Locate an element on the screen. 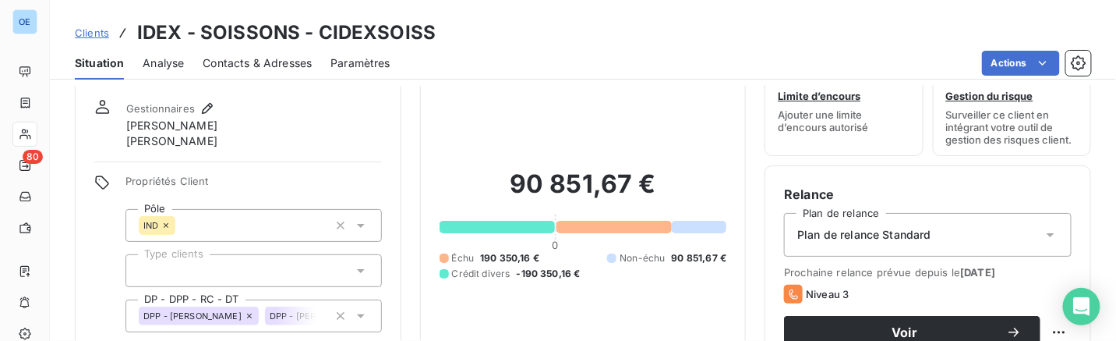 The image size is (1116, 341). span: Gestion du risque is located at coordinates (990, 96).